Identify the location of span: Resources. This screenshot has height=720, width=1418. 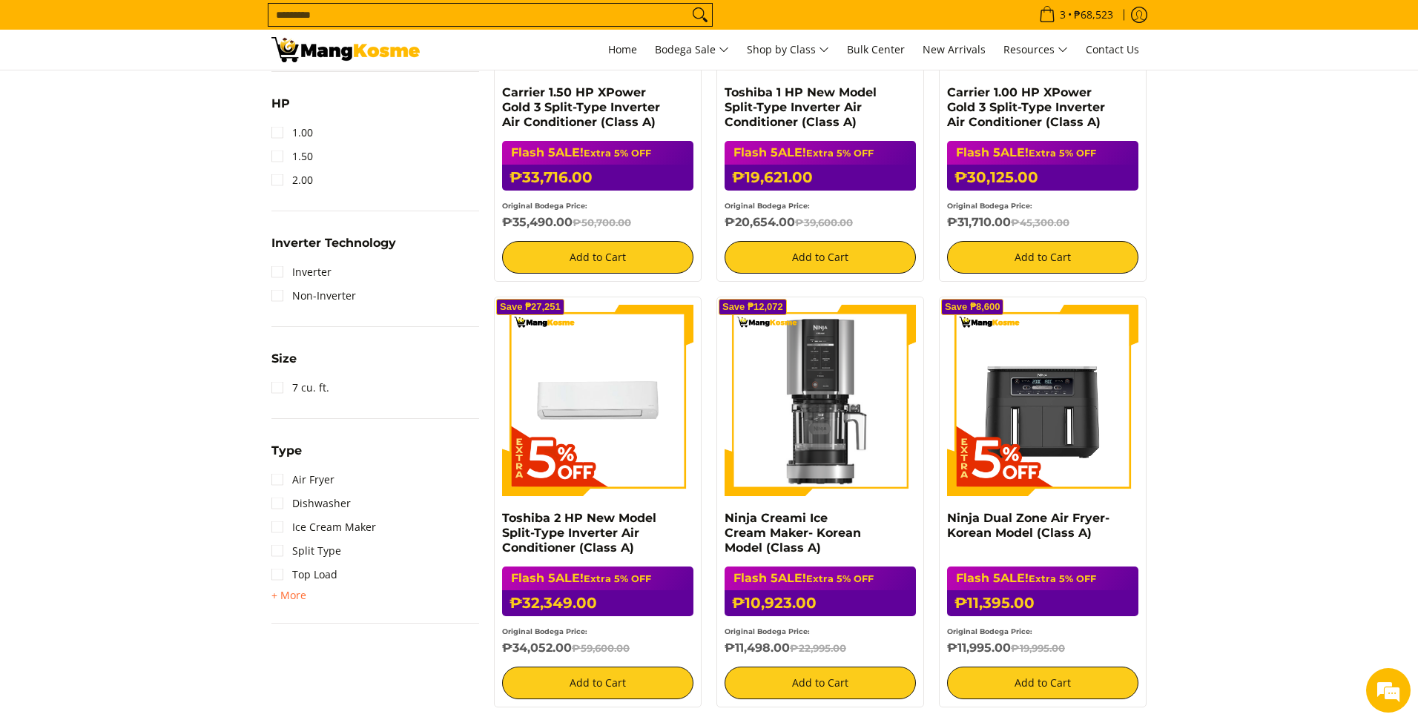
(1035, 50).